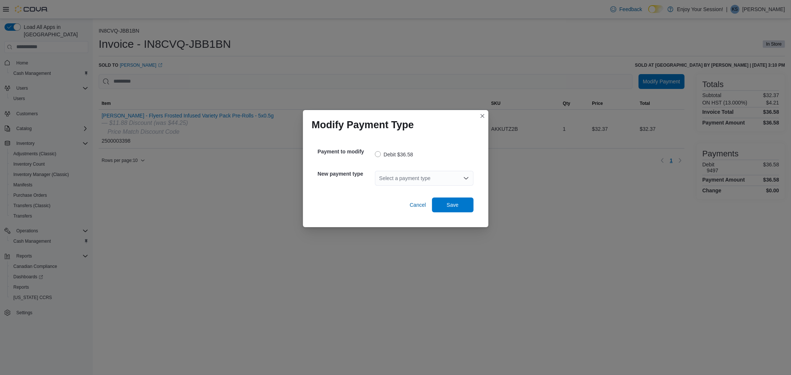 The image size is (791, 375). I want to click on button: Open list of options, so click(466, 178).